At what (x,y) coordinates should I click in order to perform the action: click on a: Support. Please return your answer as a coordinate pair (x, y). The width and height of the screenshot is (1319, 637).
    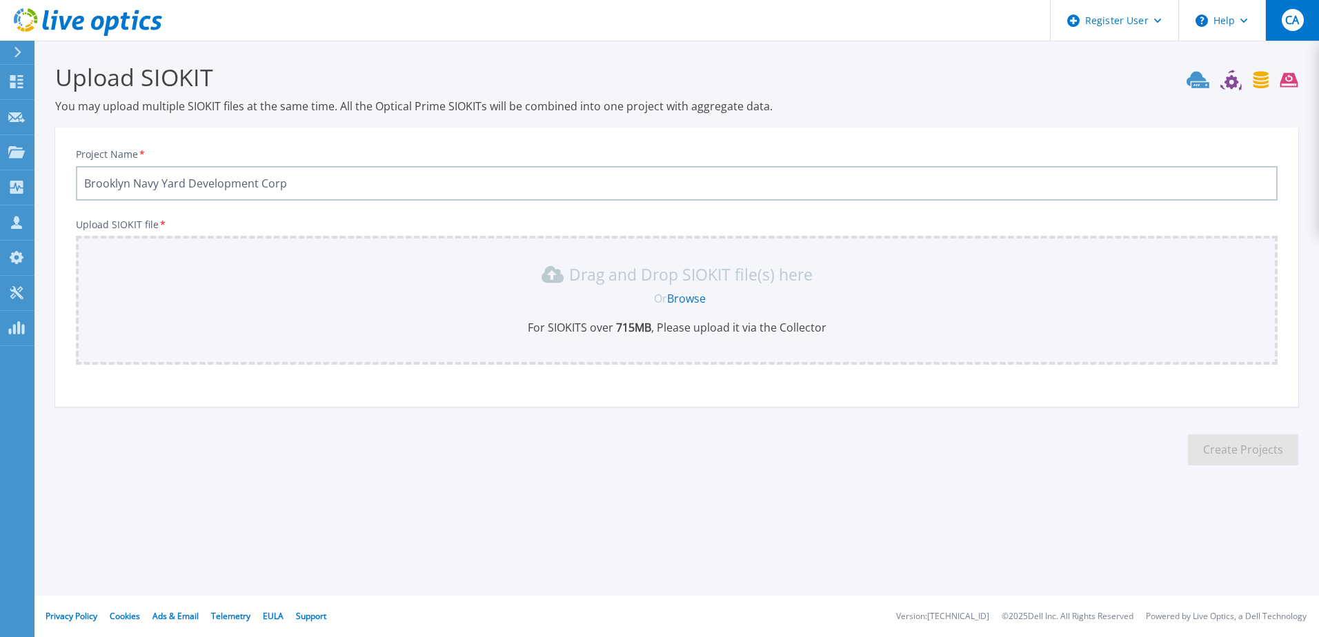
    Looking at the image, I should click on (311, 616).